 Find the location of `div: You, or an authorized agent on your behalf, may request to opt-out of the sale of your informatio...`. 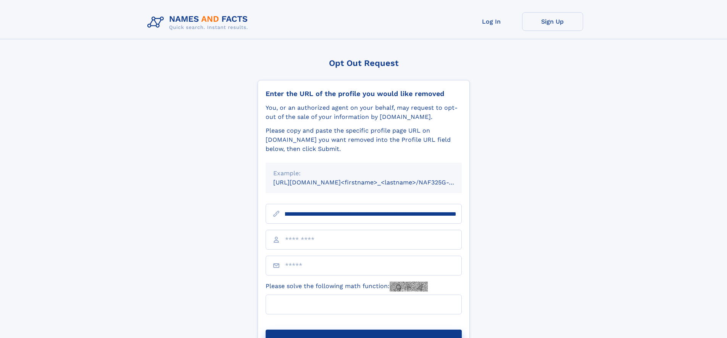

div: You, or an authorized agent on your behalf, may request to opt-out of the sale of your informatio... is located at coordinates (363, 113).